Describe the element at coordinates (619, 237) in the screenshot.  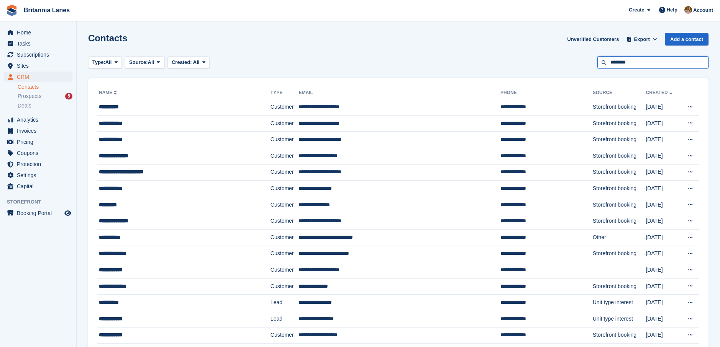
I see `td: Other` at that location.